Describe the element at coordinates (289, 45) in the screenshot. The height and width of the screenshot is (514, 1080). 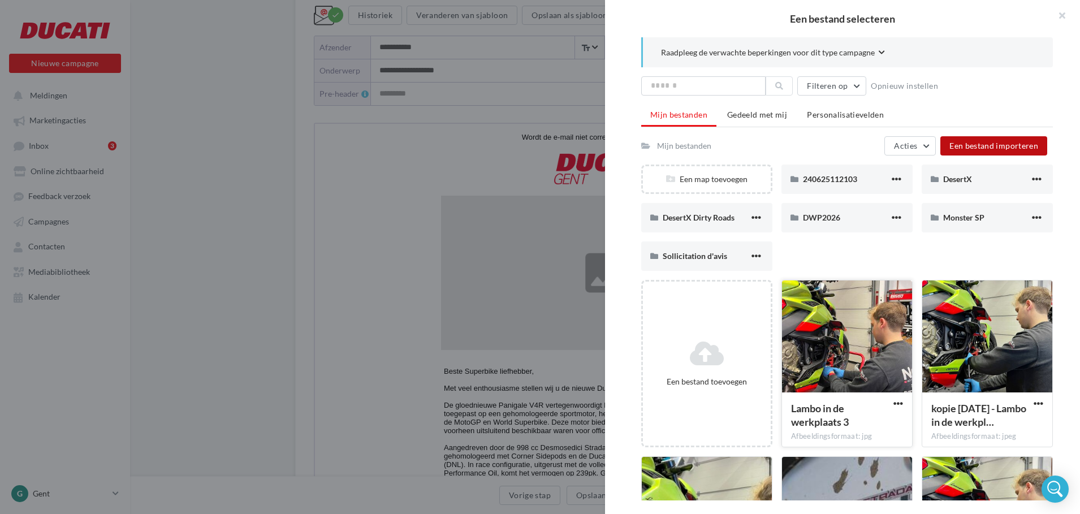
I see `img: DExclusive_Gent_R.png` at that location.